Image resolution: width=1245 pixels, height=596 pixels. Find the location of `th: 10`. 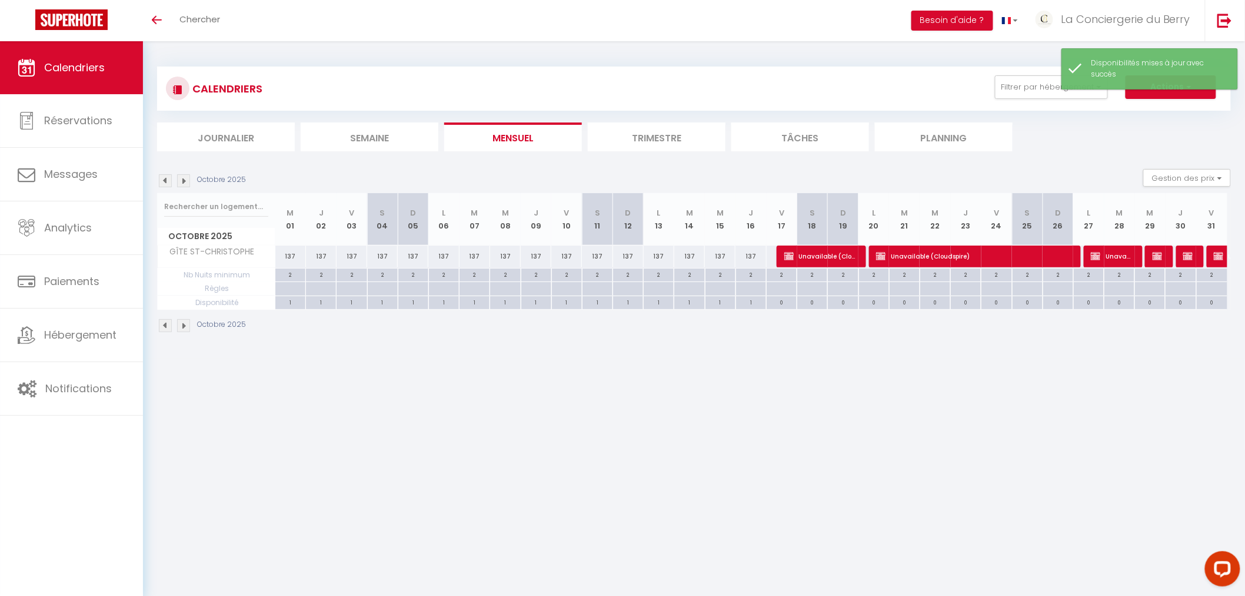

th: 10 is located at coordinates (567, 219).